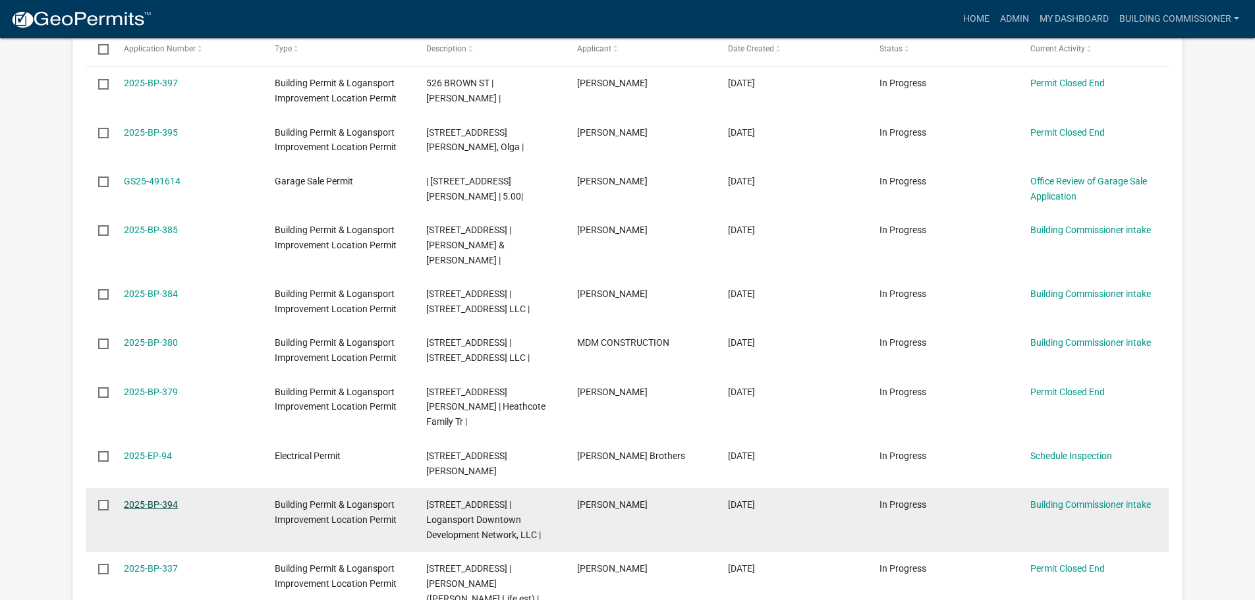 The height and width of the screenshot is (600, 1255). Describe the element at coordinates (1093, 49) in the screenshot. I see `datatable-header-cell: Current Activity` at that location.